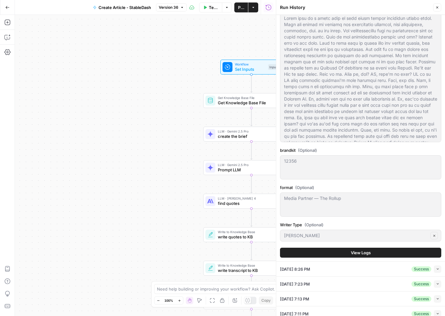 The height and width of the screenshot is (316, 445). What do you see at coordinates (356, 236) in the screenshot?
I see `input: Drew` at bounding box center [356, 236].